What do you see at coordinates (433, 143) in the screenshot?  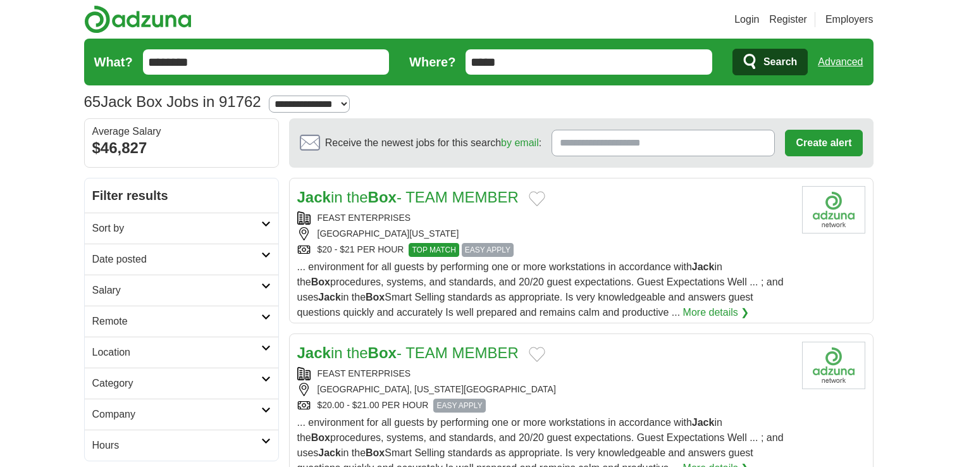 I see `span: Receive the newest jobs for this search :` at bounding box center [433, 143].